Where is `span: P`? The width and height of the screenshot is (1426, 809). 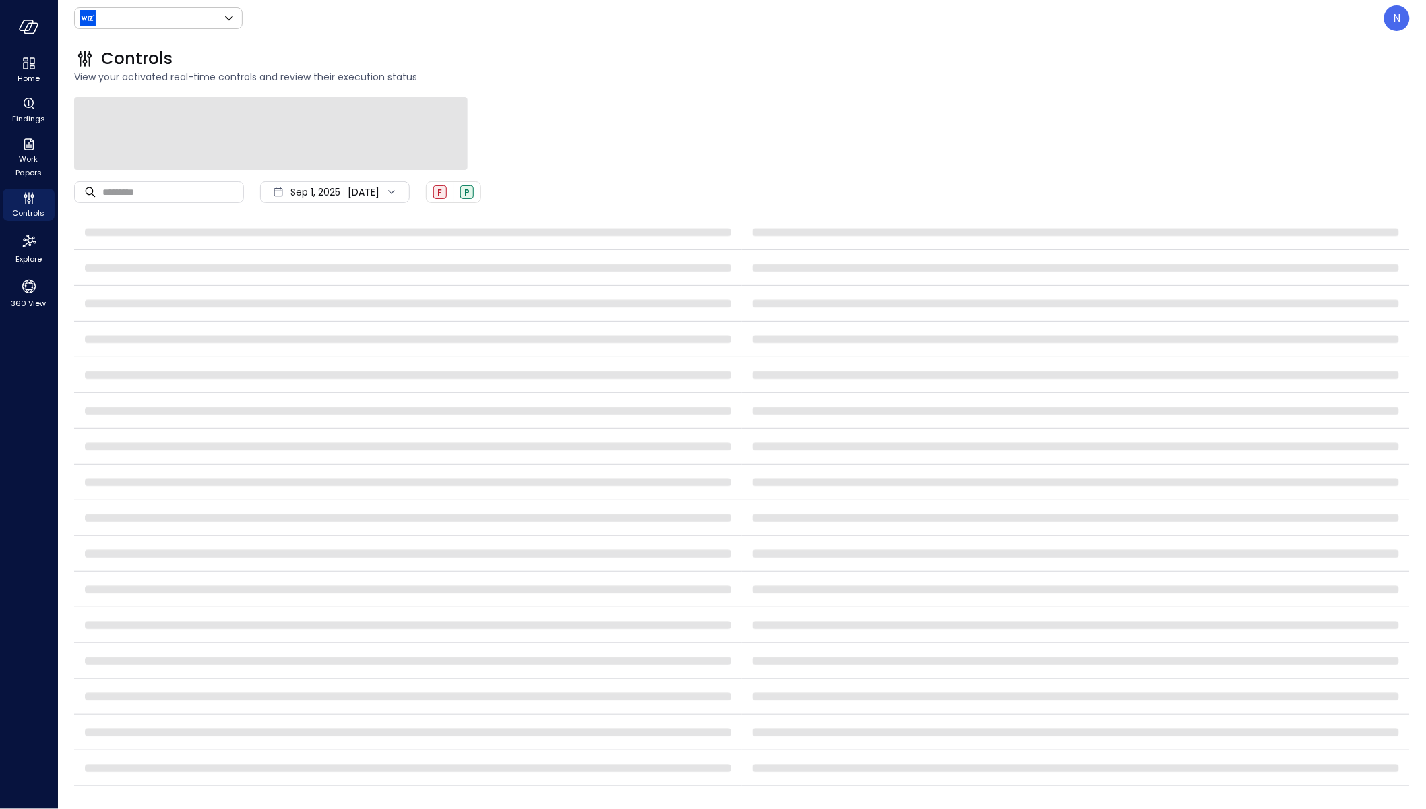
span: P is located at coordinates (467, 192).